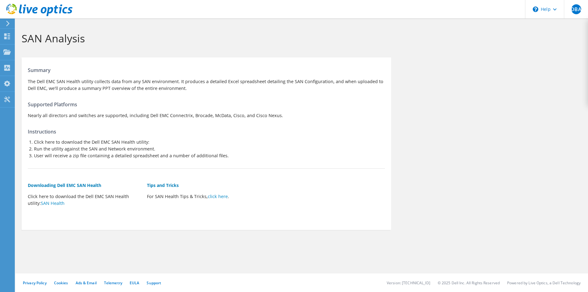  I want to click on li: Run the utility against the SAN and Network environment., so click(209, 149).